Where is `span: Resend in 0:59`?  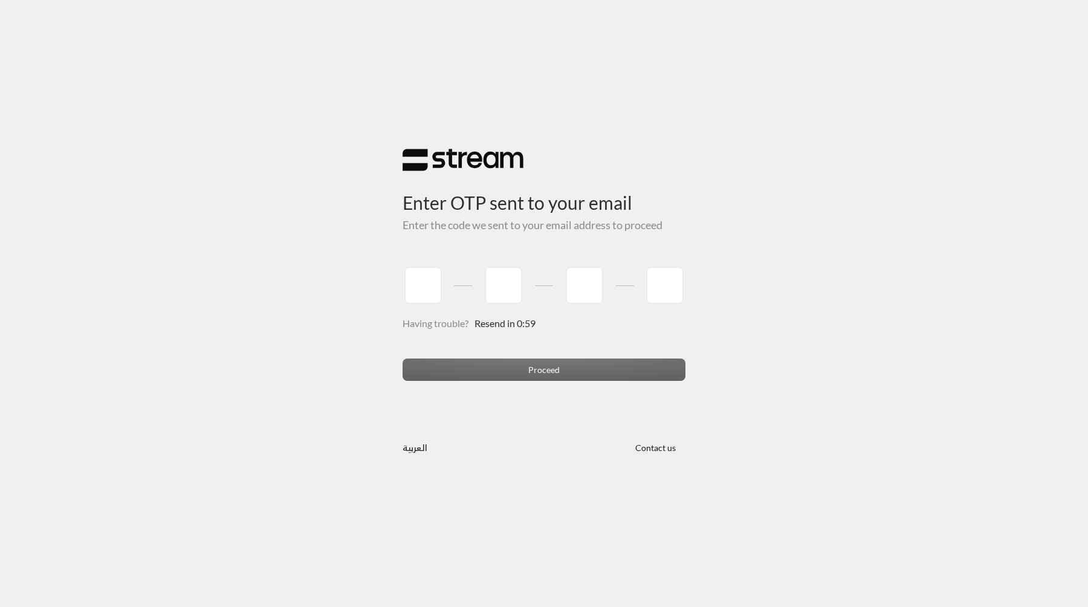
span: Resend in 0:59 is located at coordinates (504, 323).